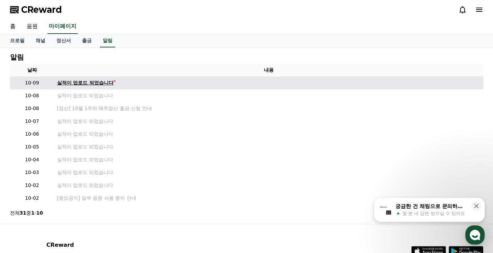  What do you see at coordinates (27, 213) in the screenshot?
I see `p: 전체 중 -` at bounding box center [27, 213].